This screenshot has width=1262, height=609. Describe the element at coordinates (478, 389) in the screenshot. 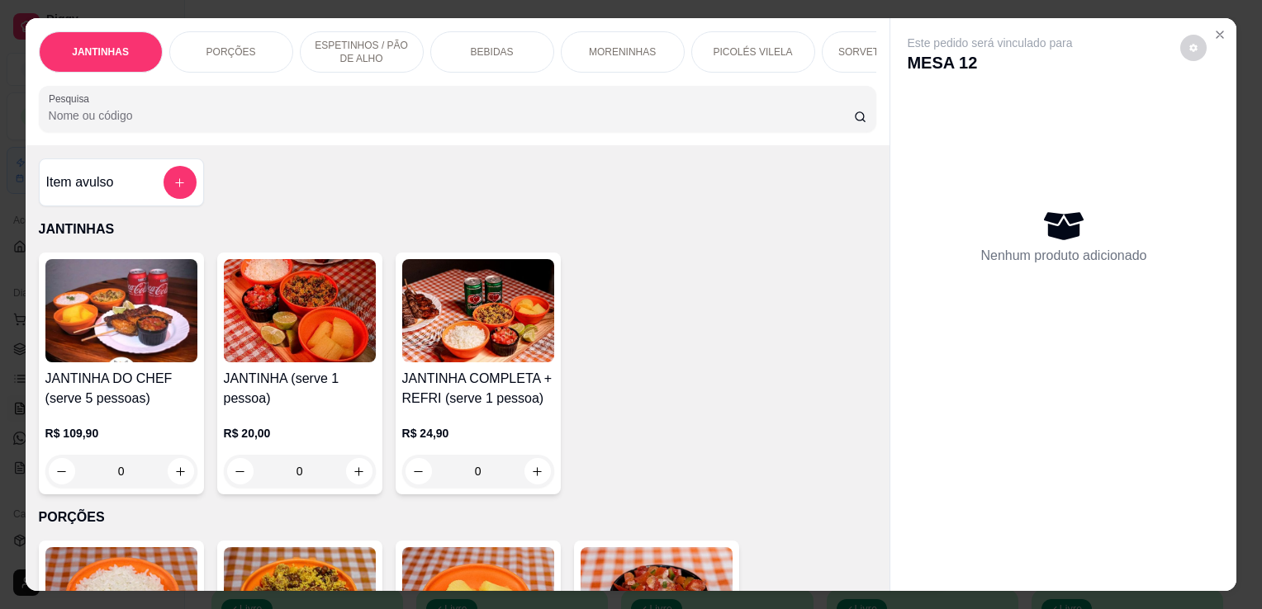

I see `h4: JANTINHA COMPLETA + REFRI (serve 1 pessoa)` at that location.